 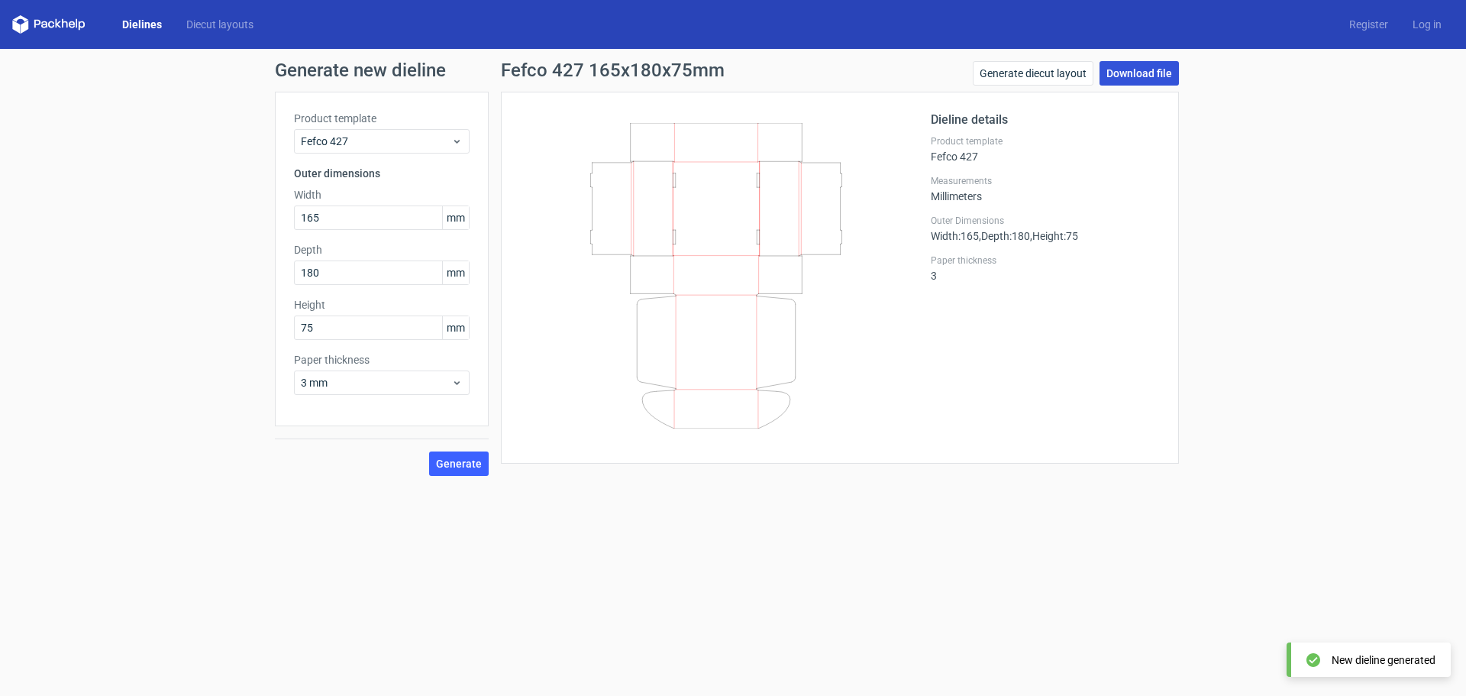 What do you see at coordinates (459, 463) in the screenshot?
I see `button: Generate` at bounding box center [459, 463].